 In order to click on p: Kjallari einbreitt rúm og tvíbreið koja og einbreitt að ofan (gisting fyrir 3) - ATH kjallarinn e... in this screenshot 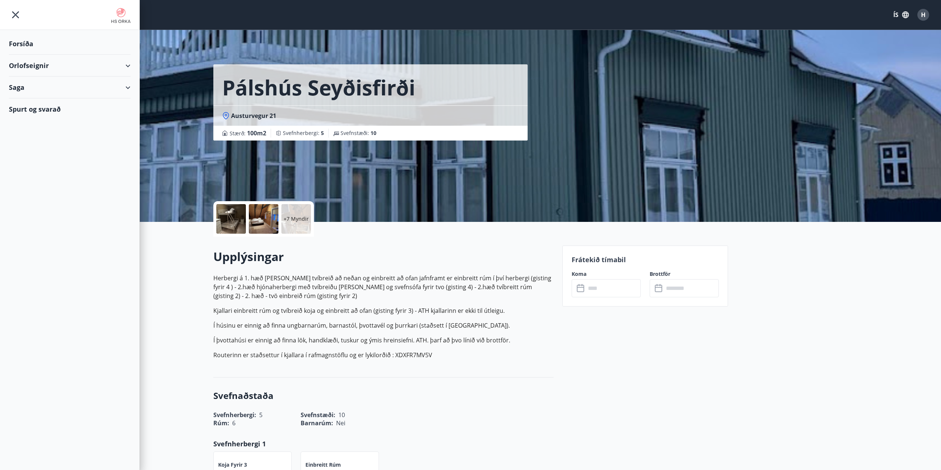, I will do `click(383, 311)`.